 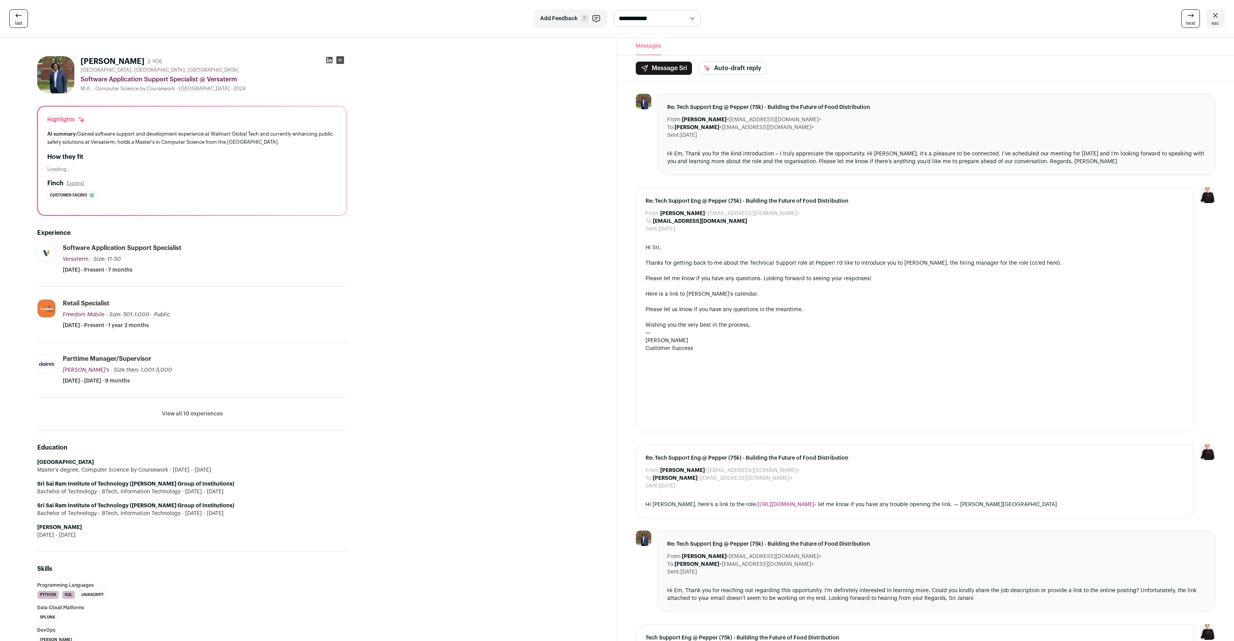 I want to click on span: next, so click(x=1191, y=23).